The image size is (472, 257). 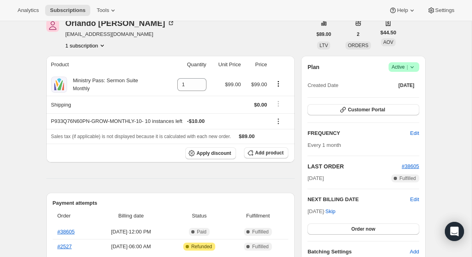 What do you see at coordinates (106, 105) in the screenshot?
I see `th: Shipping` at bounding box center [106, 105].